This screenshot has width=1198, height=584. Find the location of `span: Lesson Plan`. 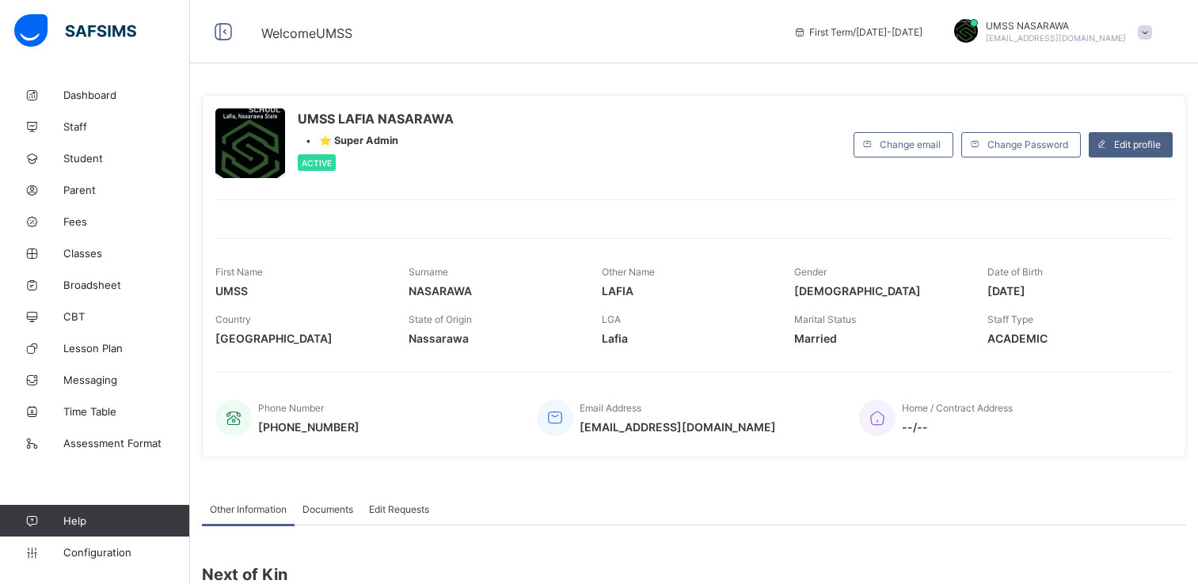

span: Lesson Plan is located at coordinates (127, 348).